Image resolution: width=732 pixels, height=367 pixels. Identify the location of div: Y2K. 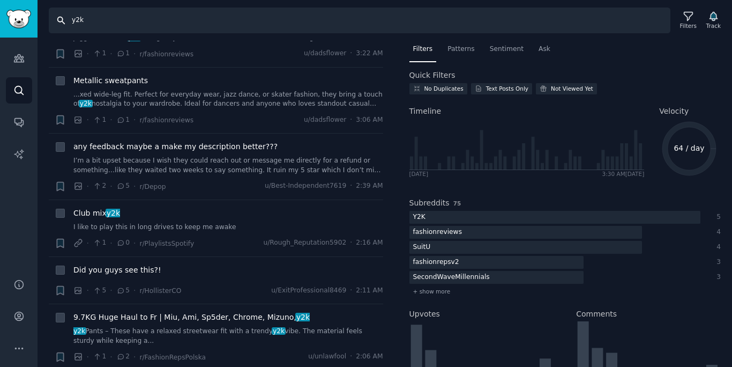
(419, 217).